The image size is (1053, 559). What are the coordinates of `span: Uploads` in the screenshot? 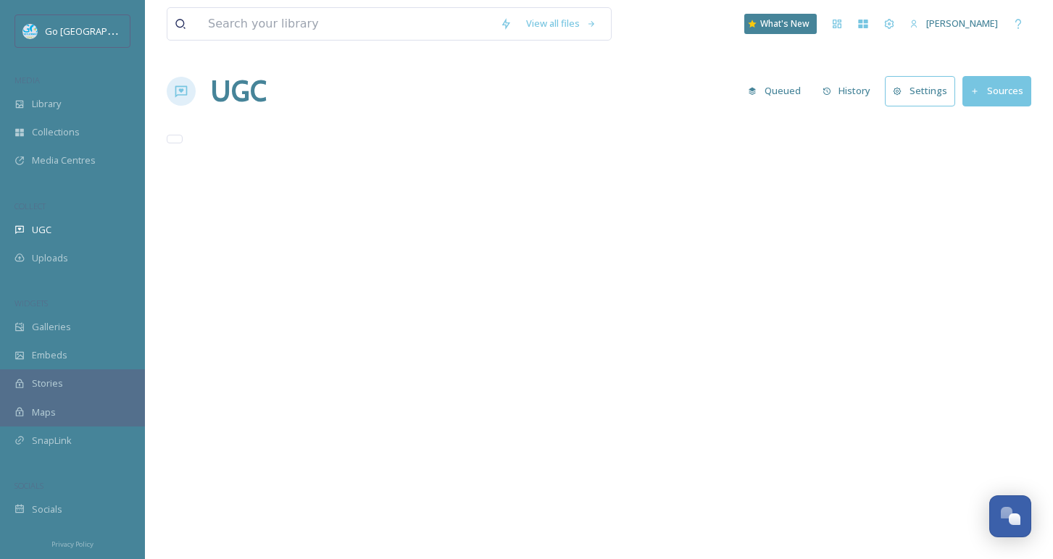 It's located at (50, 258).